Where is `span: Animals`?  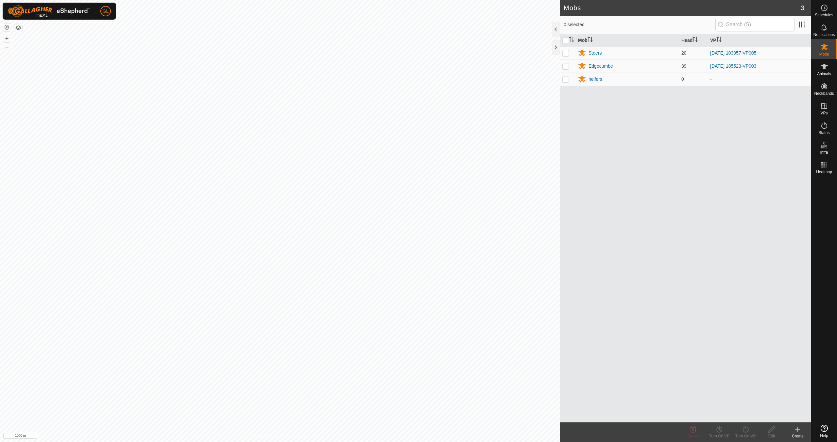
span: Animals is located at coordinates (824, 74).